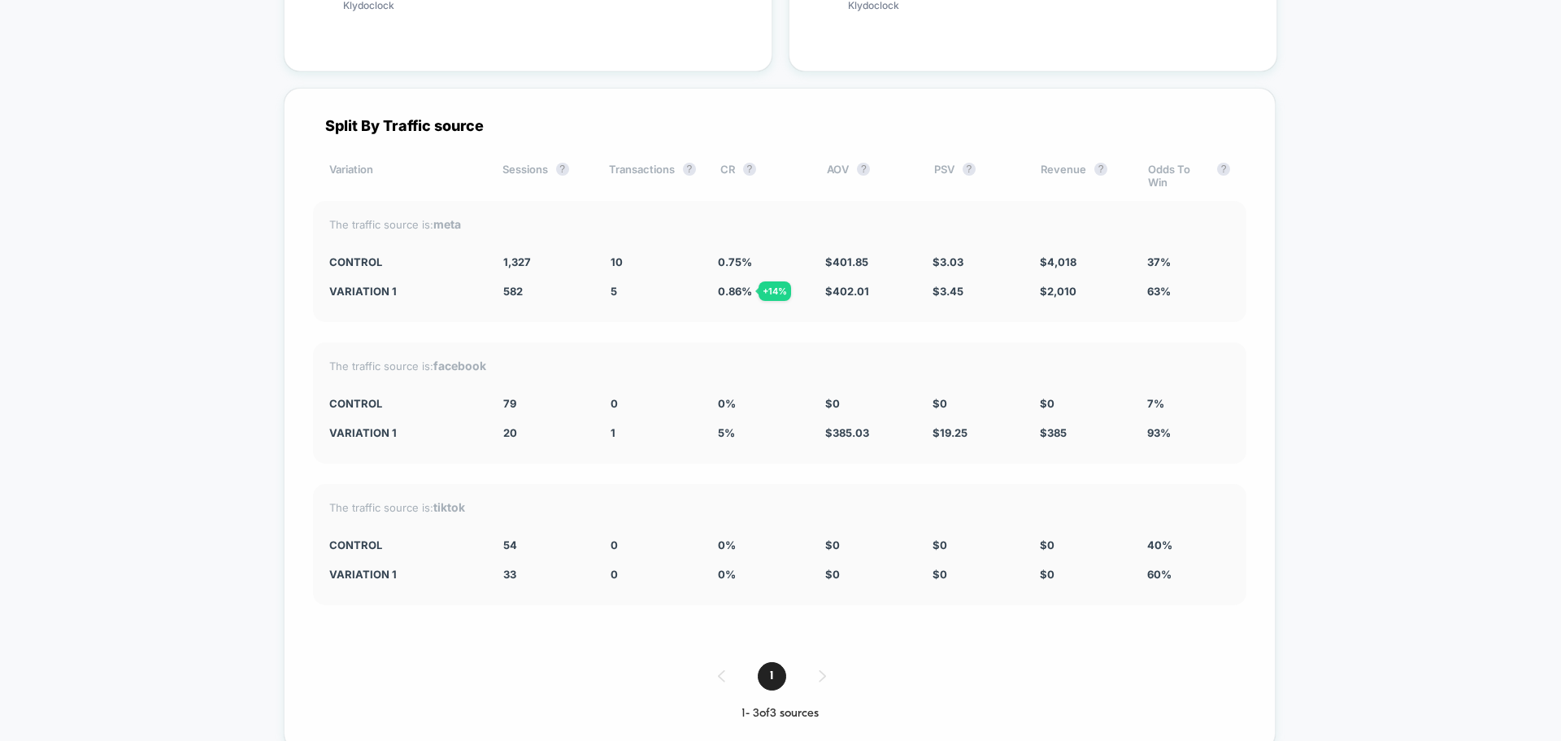 The image size is (1561, 741). I want to click on span: 10, so click(616, 262).